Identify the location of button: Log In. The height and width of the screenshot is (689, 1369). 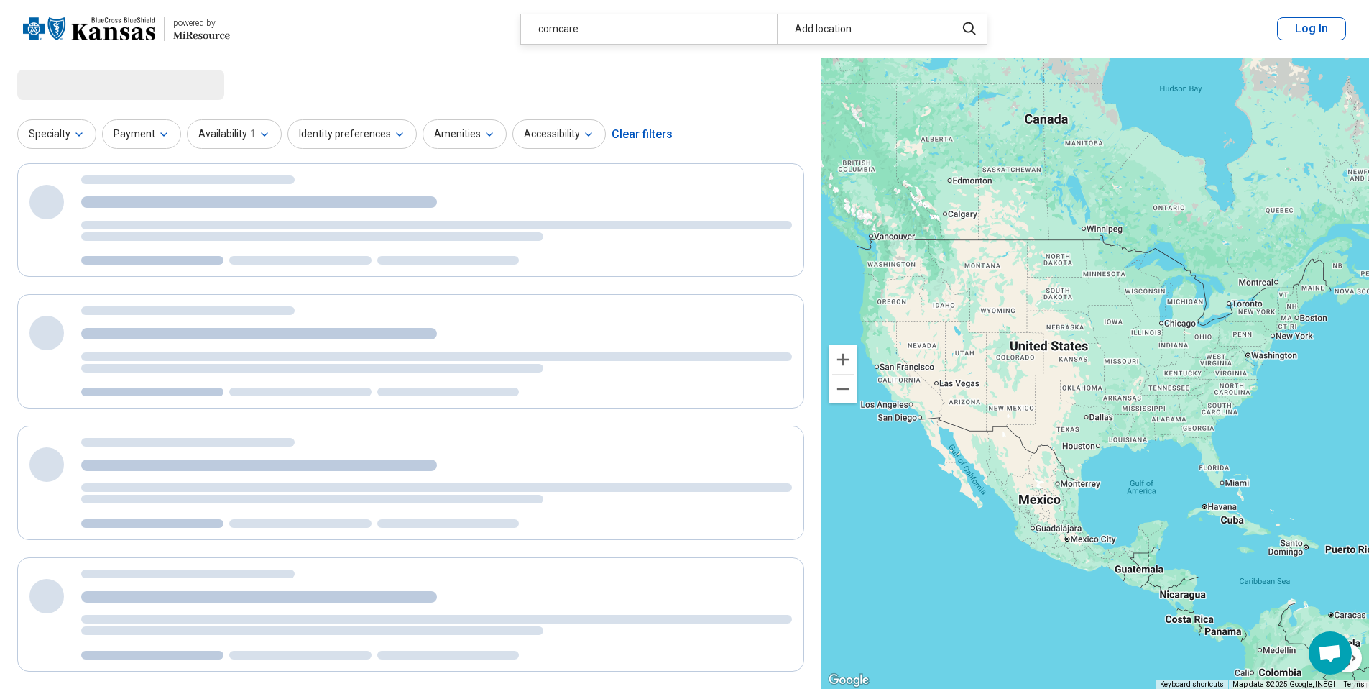
(1312, 29).